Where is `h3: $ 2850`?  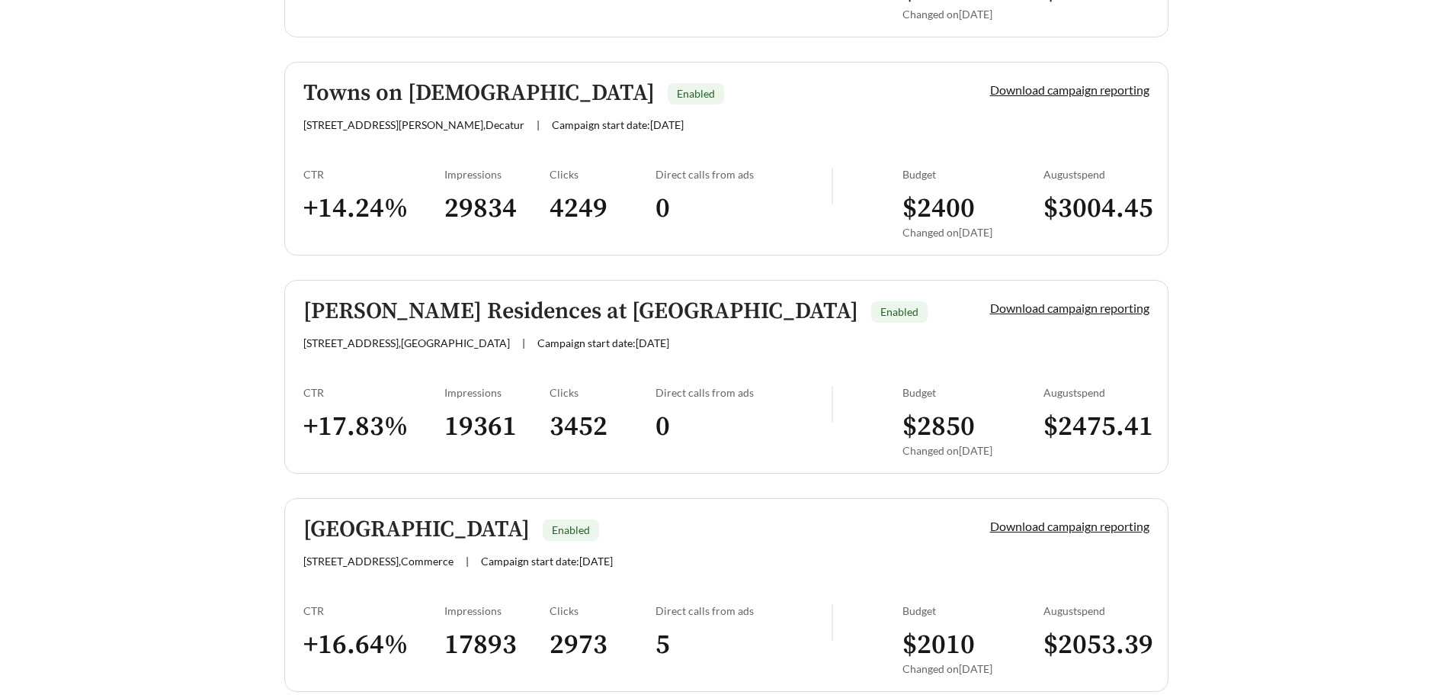
h3: $ 2850 is located at coordinates (973, 426).